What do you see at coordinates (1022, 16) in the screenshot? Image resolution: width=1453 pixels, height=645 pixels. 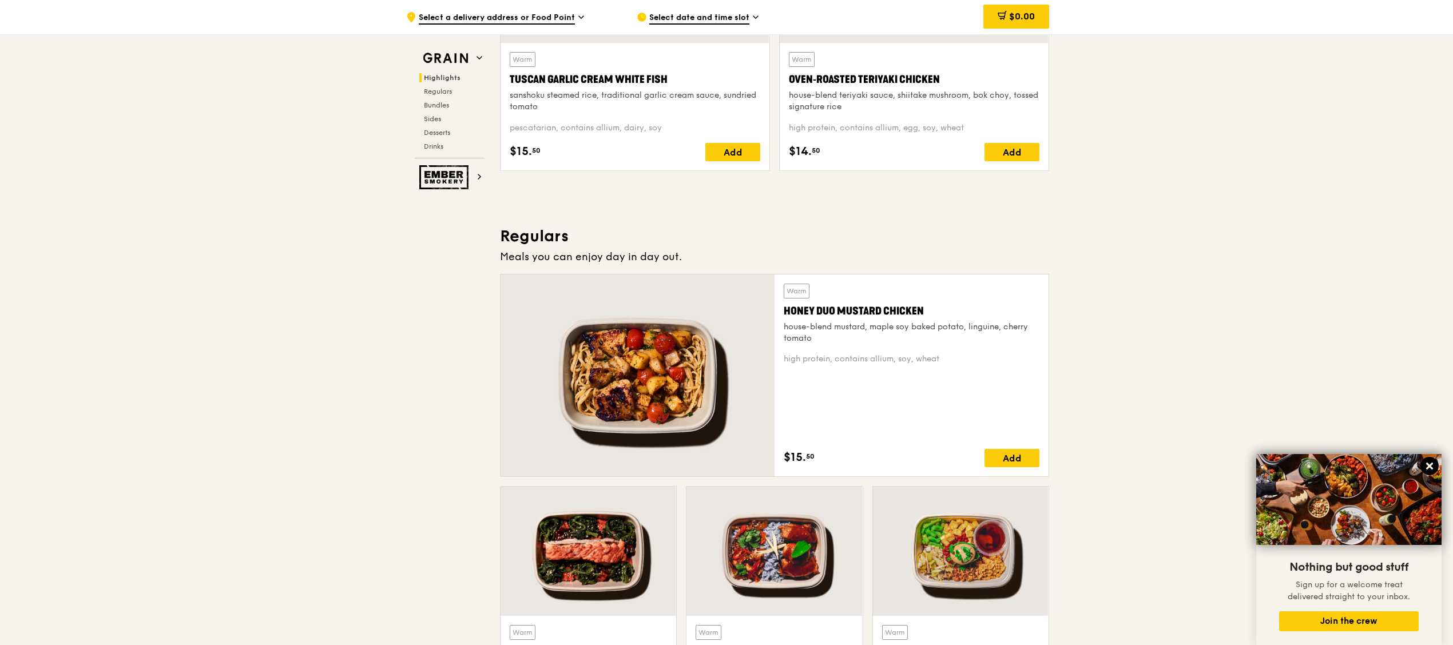 I see `span: $0.00` at bounding box center [1022, 16].